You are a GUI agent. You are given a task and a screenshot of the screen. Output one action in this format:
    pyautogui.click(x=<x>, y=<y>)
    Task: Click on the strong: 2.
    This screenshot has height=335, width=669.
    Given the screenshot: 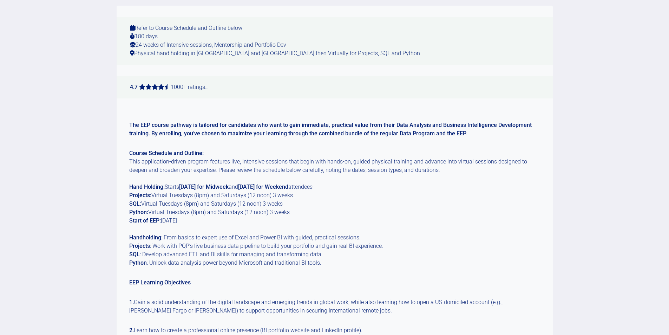 What is the action you would take?
    pyautogui.click(x=131, y=330)
    